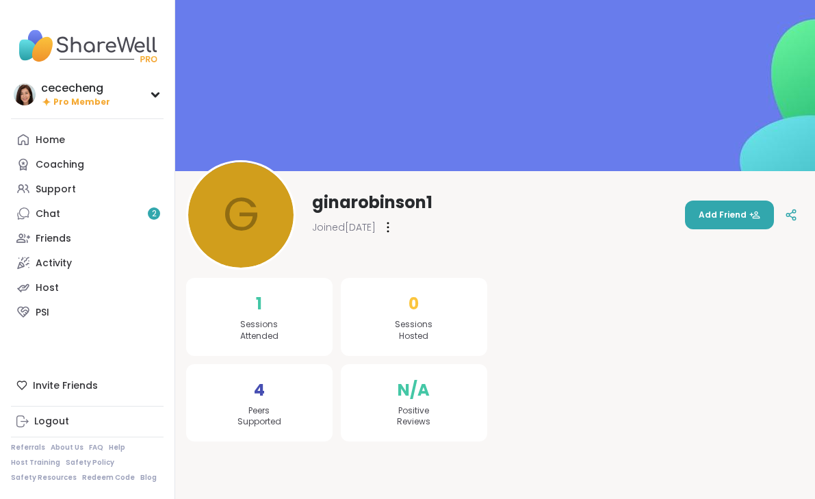 Image resolution: width=815 pixels, height=499 pixels. What do you see at coordinates (87, 263) in the screenshot?
I see `a: Activity` at bounding box center [87, 263].